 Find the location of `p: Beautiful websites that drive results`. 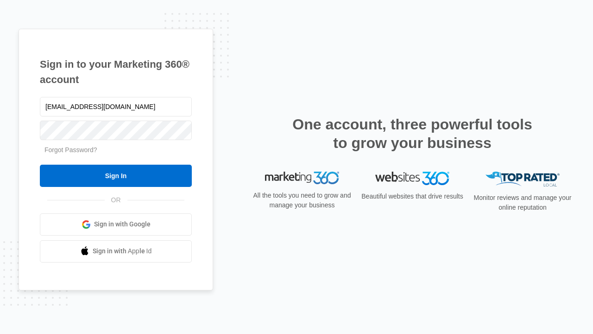

p: Beautiful websites that drive results is located at coordinates (412, 196).